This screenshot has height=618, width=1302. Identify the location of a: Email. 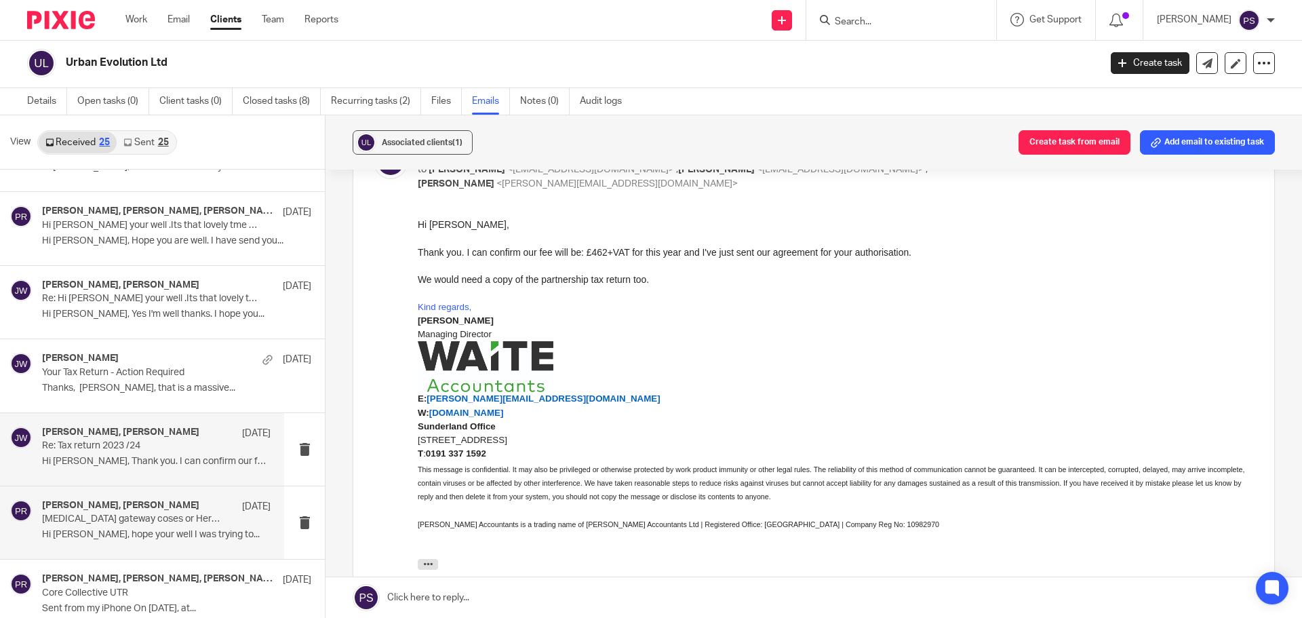
(178, 20).